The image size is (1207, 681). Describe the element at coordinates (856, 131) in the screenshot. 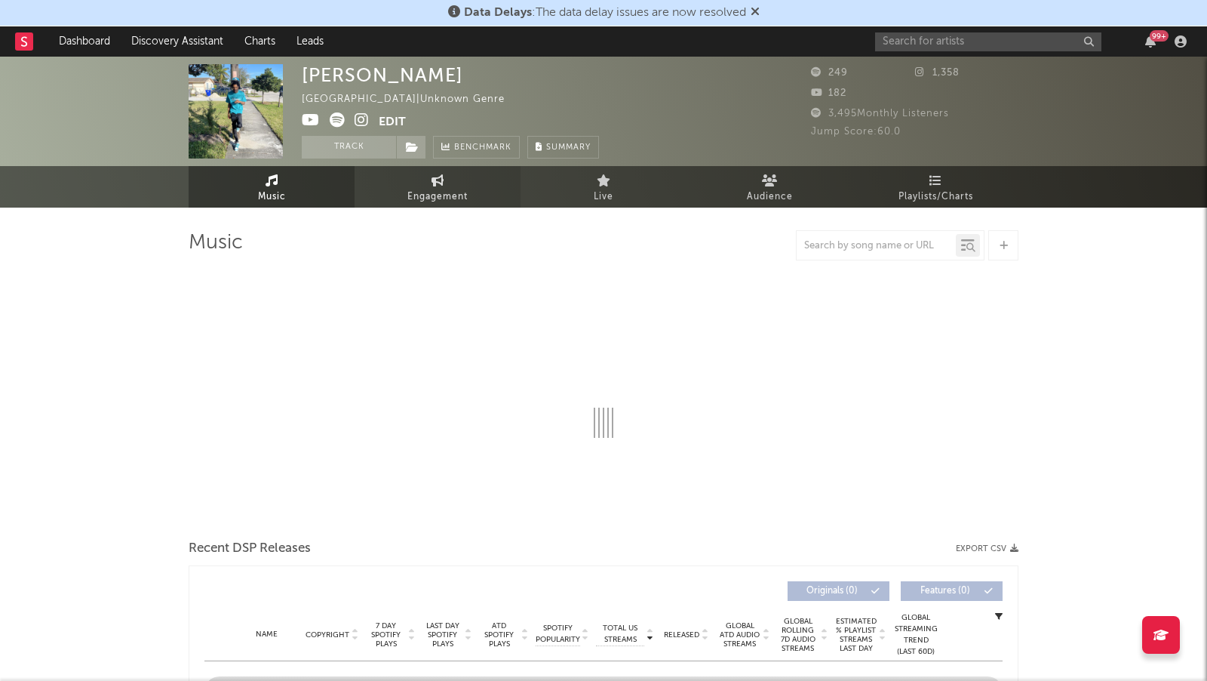

I see `span: Jump Score: 60.0` at that location.